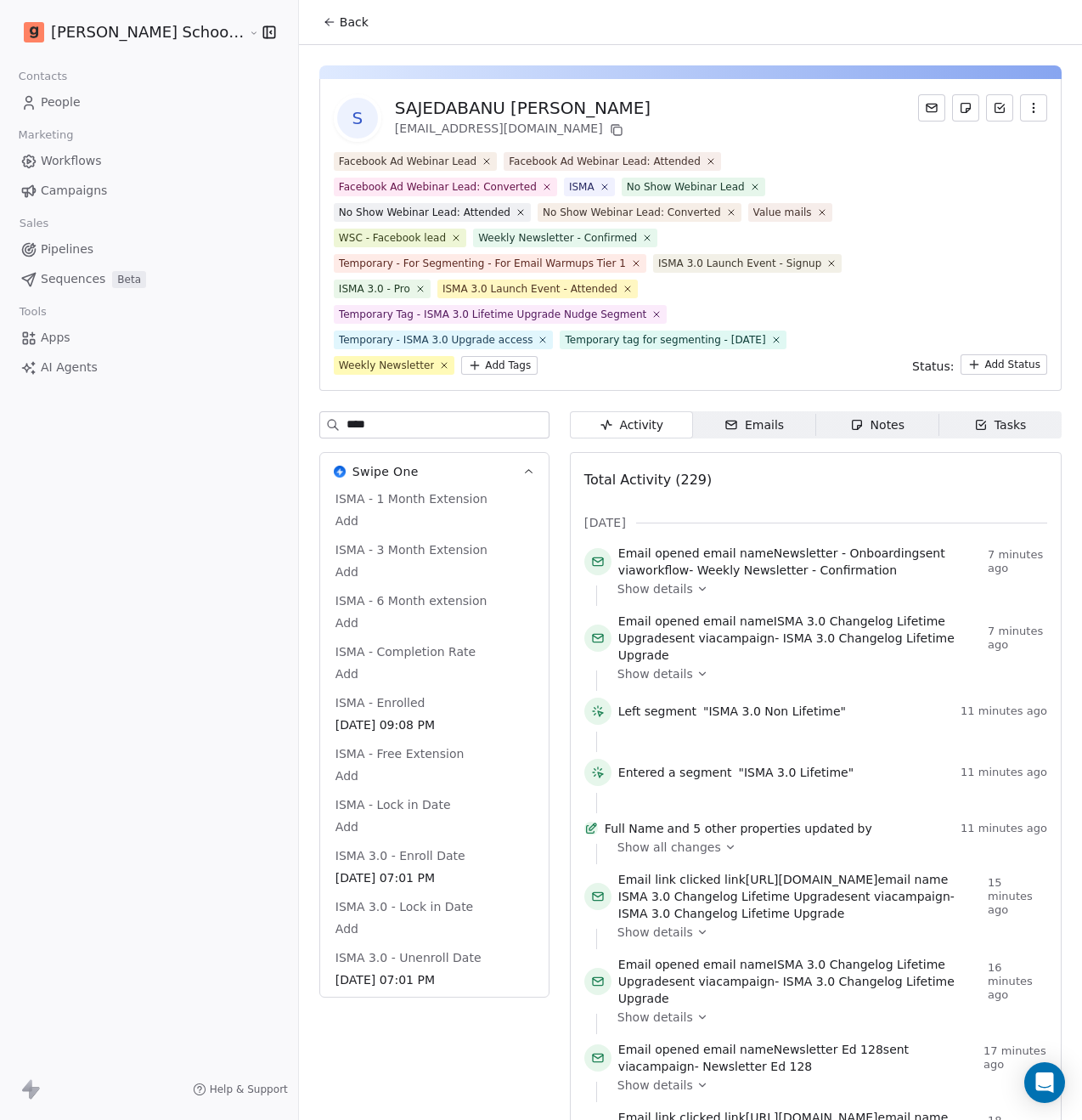 The width and height of the screenshot is (1082, 1120). What do you see at coordinates (434, 472) in the screenshot?
I see `button: Swipe OneSwipe One` at bounding box center [434, 472].